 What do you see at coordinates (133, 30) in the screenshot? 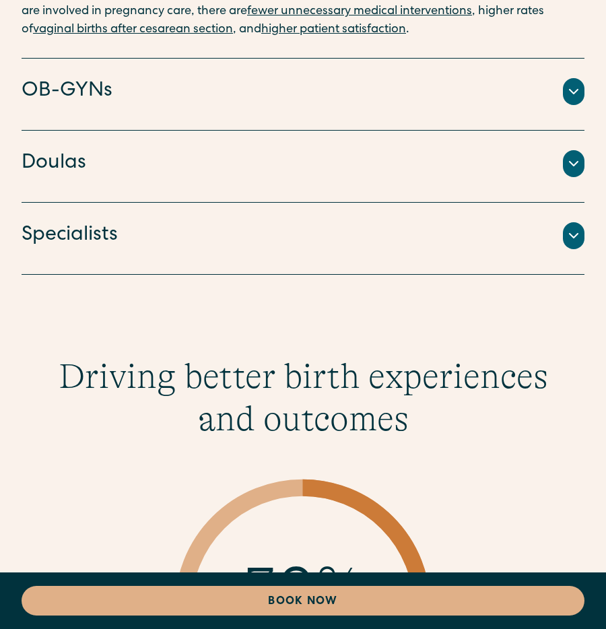
I see `a: vaginal births after cesarean section` at bounding box center [133, 30].